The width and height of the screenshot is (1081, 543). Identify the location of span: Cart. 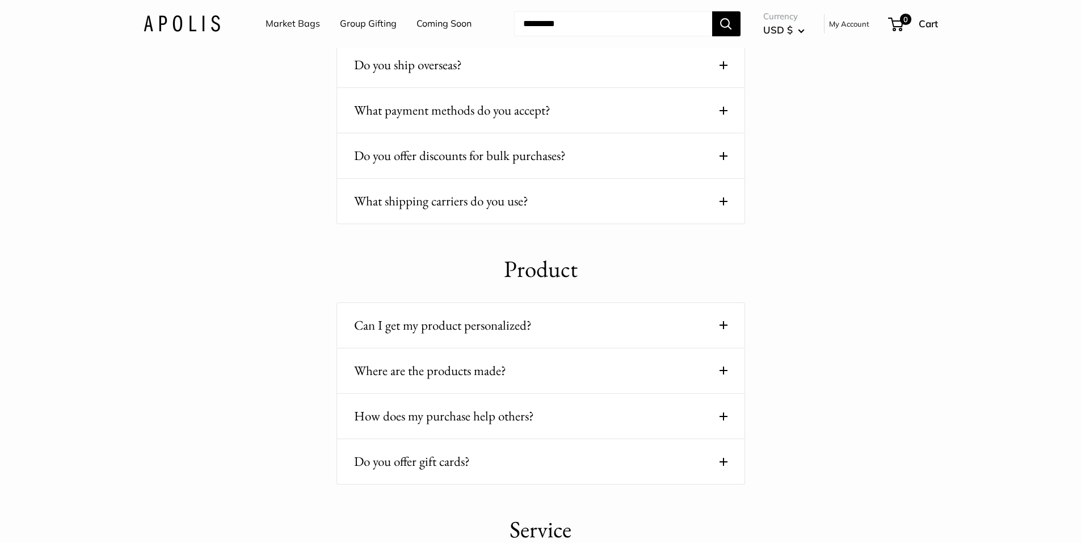
(928, 23).